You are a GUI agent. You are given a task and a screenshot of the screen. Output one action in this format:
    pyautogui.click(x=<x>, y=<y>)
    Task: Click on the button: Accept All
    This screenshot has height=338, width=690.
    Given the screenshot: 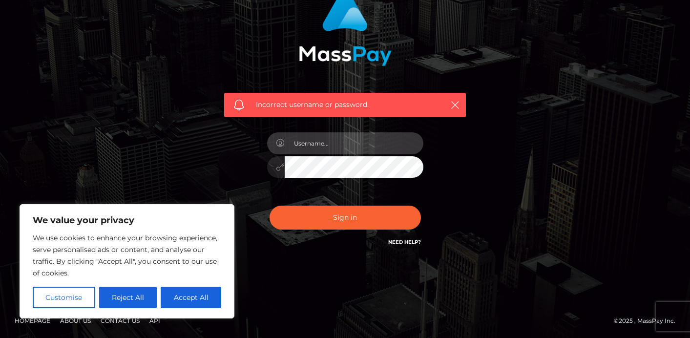 What is the action you would take?
    pyautogui.click(x=191, y=298)
    